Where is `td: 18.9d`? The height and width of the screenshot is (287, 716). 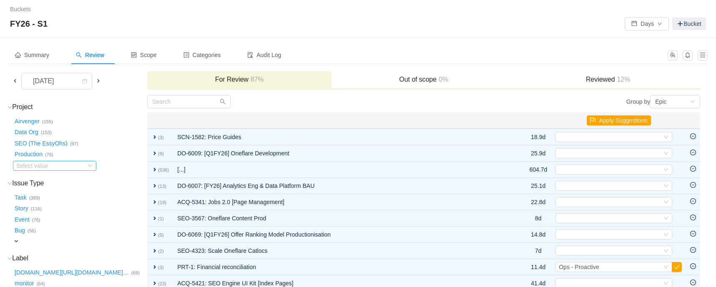 td: 18.9d is located at coordinates (538, 137).